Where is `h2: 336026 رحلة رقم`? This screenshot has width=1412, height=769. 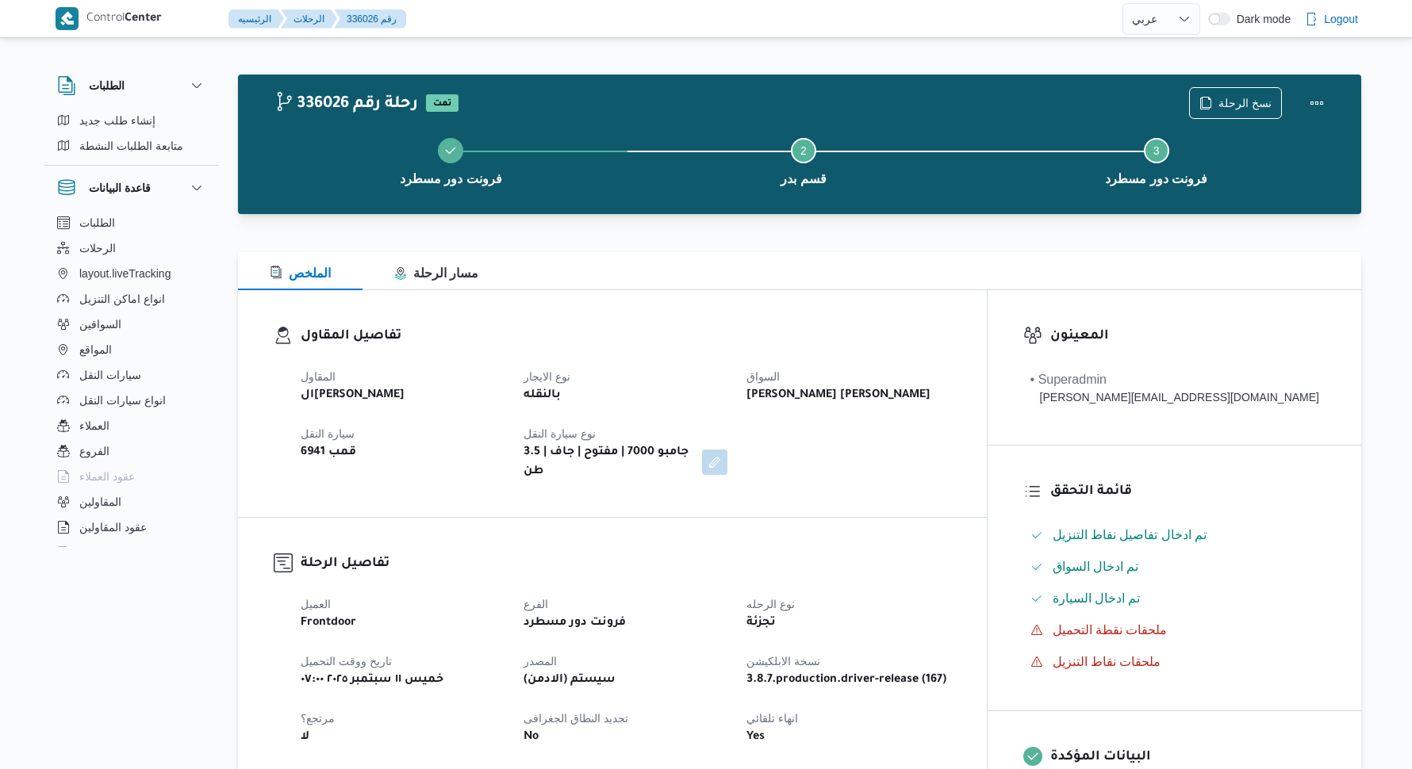 h2: 336026 رحلة رقم is located at coordinates (346, 105).